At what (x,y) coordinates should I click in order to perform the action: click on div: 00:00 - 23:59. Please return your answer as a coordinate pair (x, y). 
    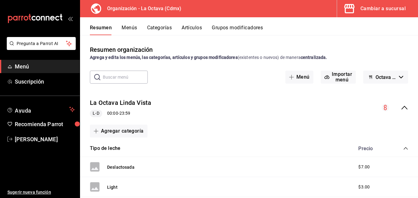
    Looking at the image, I should click on (121, 113).